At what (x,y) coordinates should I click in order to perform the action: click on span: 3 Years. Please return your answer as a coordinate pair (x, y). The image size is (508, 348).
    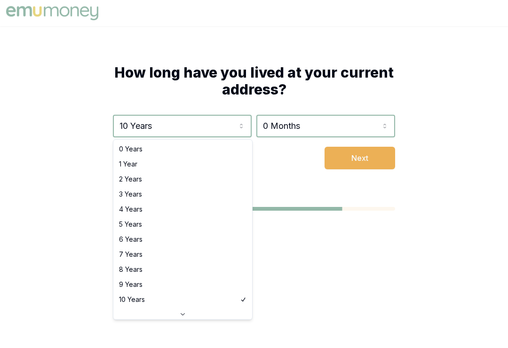
    Looking at the image, I should click on (130, 194).